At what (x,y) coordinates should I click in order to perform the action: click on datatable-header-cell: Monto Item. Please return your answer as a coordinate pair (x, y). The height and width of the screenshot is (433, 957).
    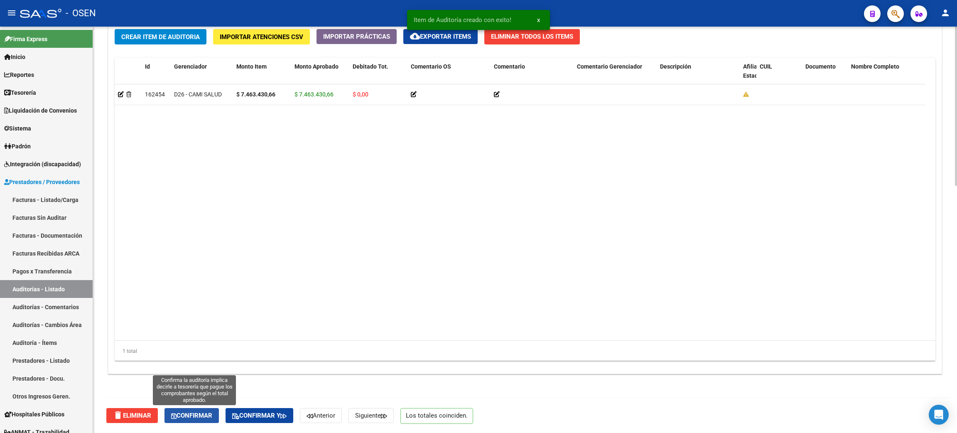
    Looking at the image, I should click on (262, 76).